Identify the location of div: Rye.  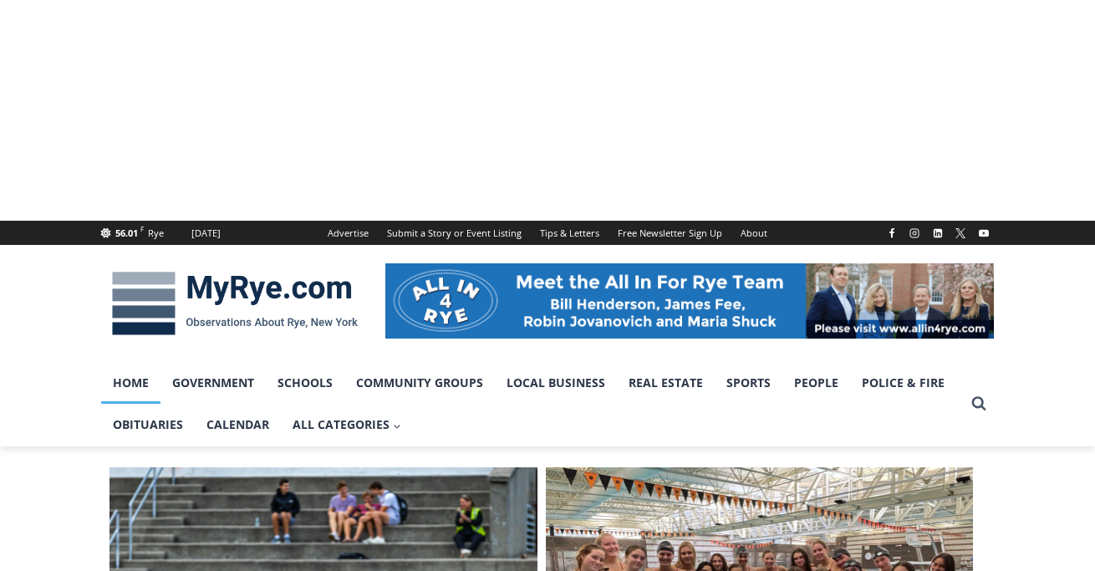
(156, 233).